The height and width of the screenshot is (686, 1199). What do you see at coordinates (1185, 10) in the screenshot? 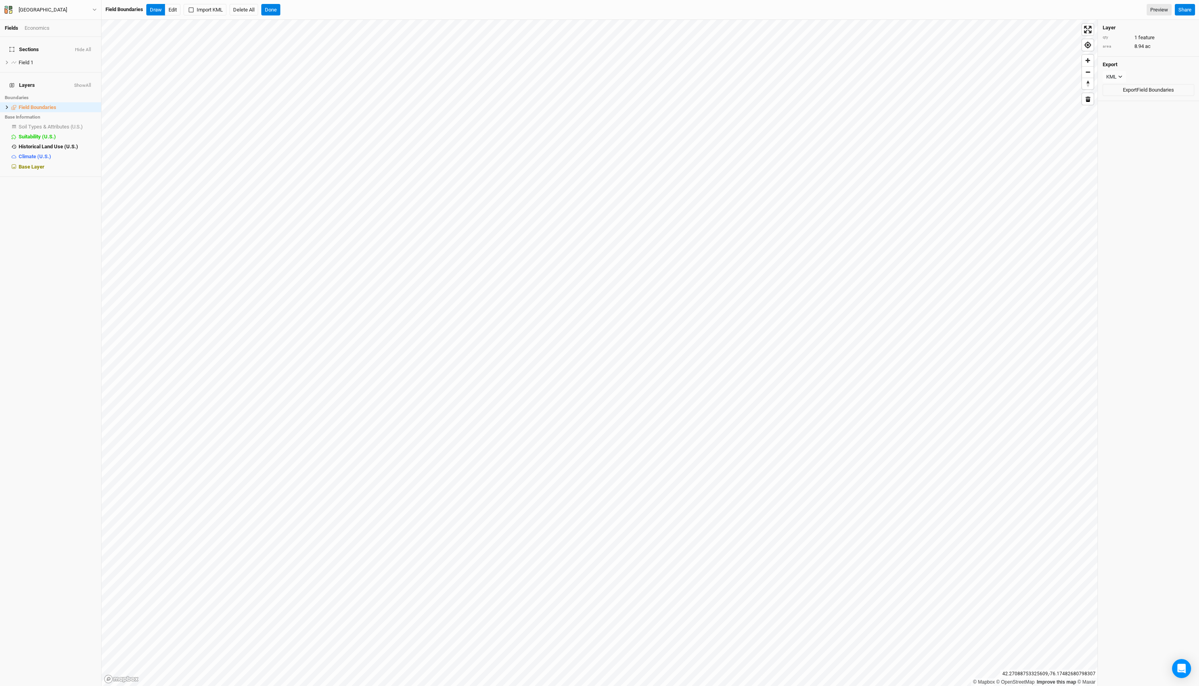
I see `button: Share` at bounding box center [1185, 10].